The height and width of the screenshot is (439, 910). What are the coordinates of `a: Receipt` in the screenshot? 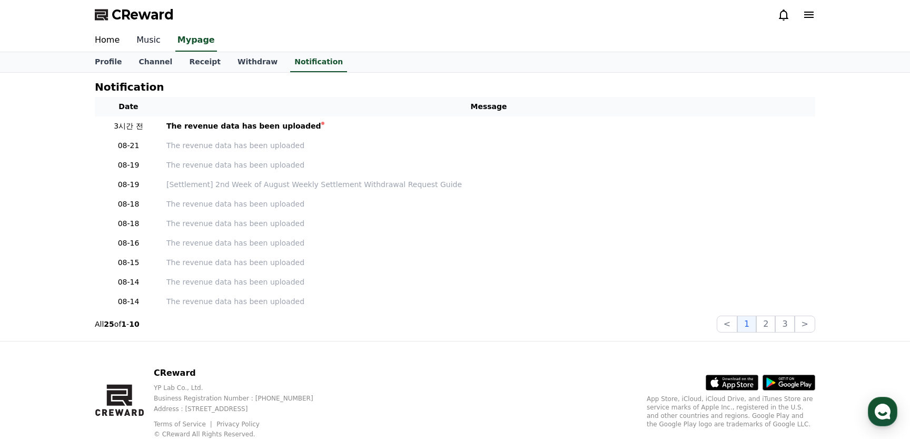 It's located at (205, 62).